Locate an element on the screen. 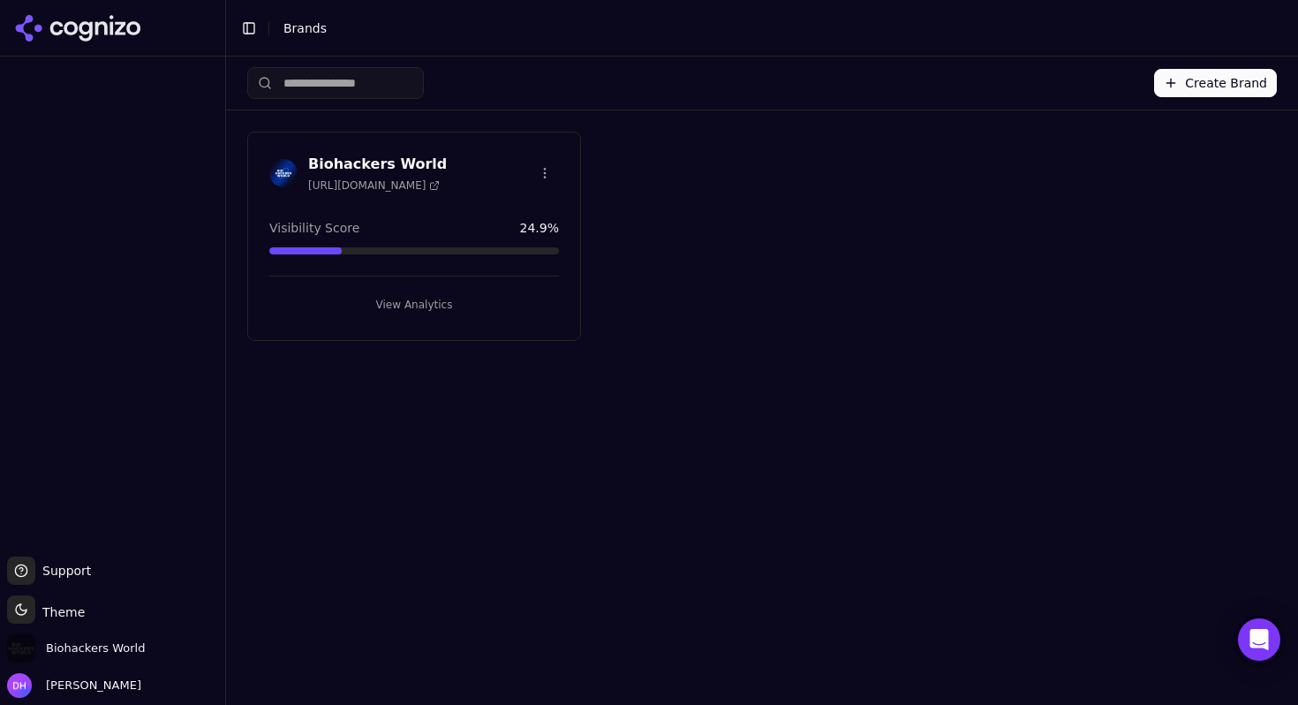 Image resolution: width=1298 pixels, height=705 pixels. span: 24.9 % is located at coordinates (540, 228).